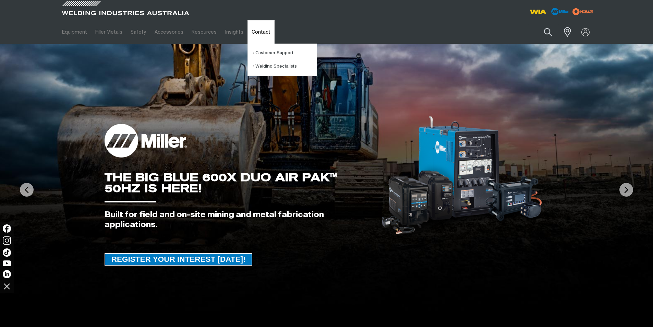 Image resolution: width=653 pixels, height=327 pixels. I want to click on img: LinkedIn, so click(7, 274).